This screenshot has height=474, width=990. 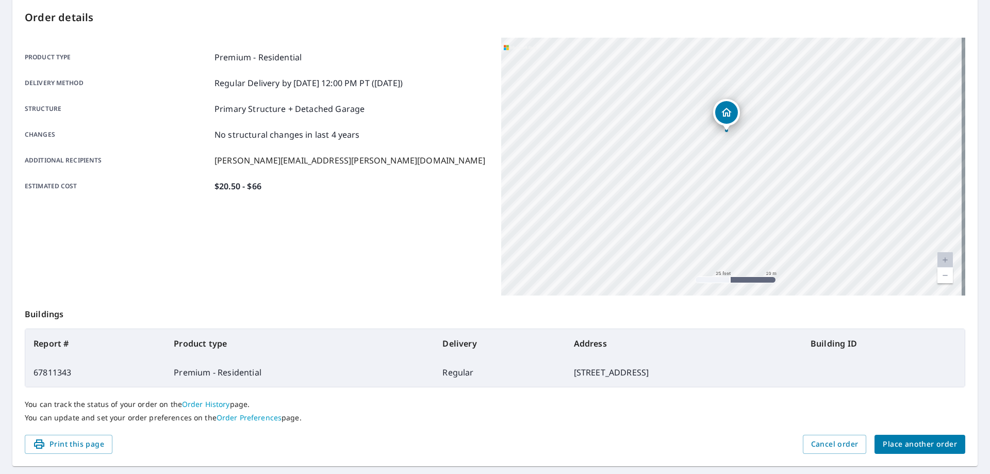 I want to click on a: Current Level 20, Zoom In Disabled, so click(x=945, y=260).